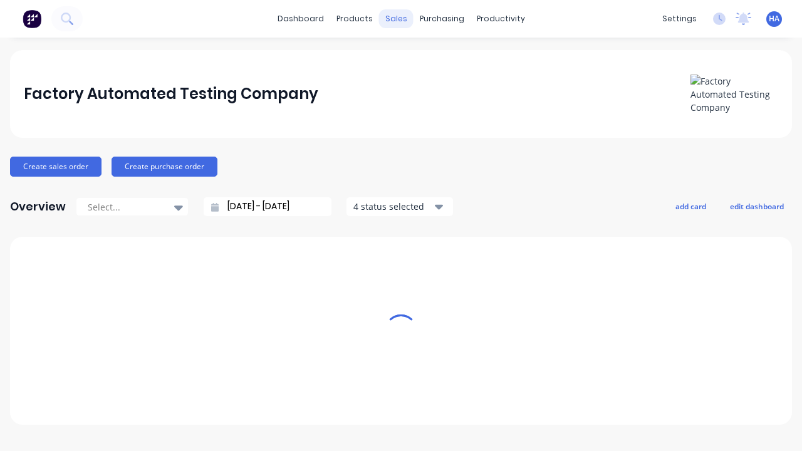 This screenshot has height=451, width=802. What do you see at coordinates (301, 19) in the screenshot?
I see `a: dashboard` at bounding box center [301, 19].